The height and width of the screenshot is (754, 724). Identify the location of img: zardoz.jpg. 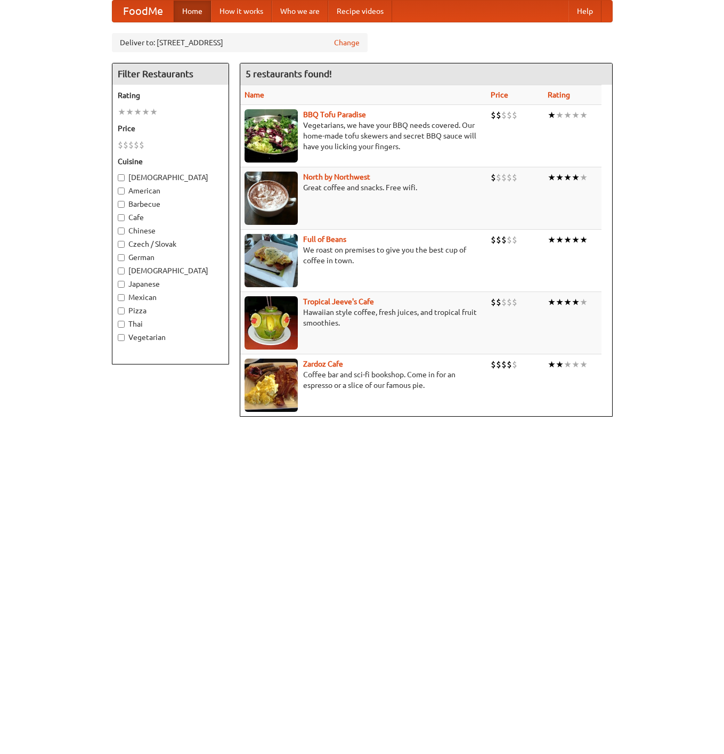
(271, 385).